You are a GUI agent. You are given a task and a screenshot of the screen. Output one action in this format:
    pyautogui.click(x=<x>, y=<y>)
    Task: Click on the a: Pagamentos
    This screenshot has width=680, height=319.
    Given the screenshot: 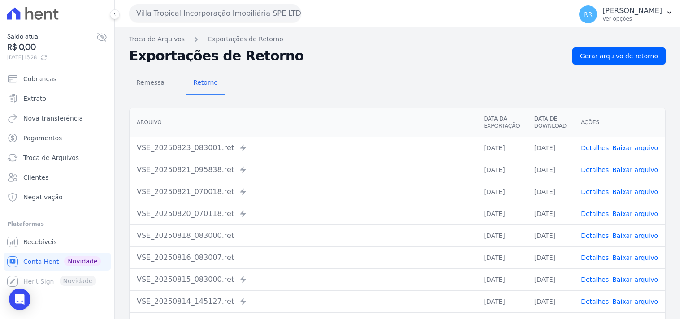 What is the action you would take?
    pyautogui.click(x=57, y=138)
    